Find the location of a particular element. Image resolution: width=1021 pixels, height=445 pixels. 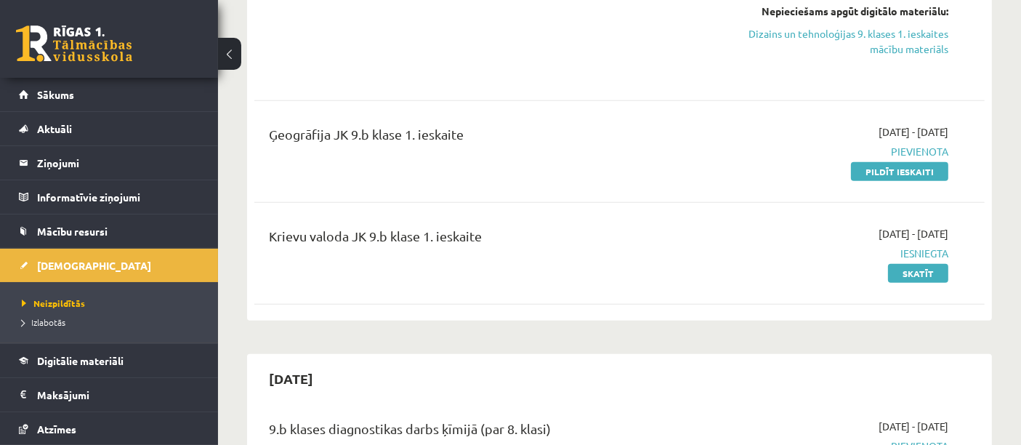

a: Informatīvie ziņojumi is located at coordinates (109, 197).